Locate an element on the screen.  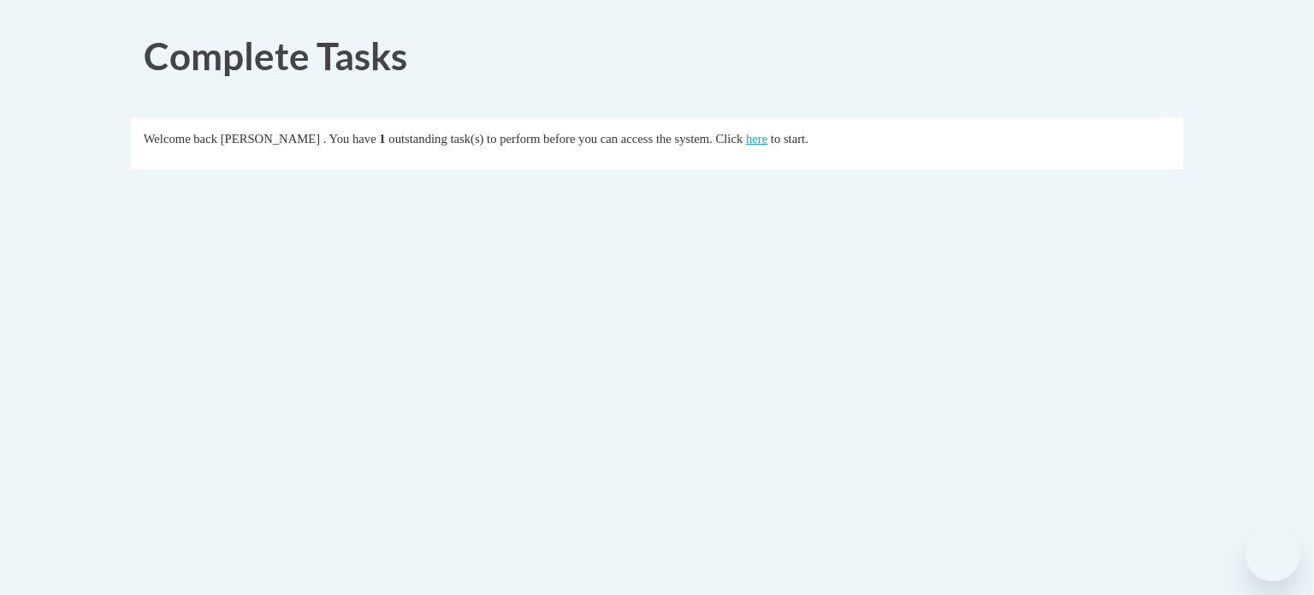
span: outstanding task(s) to perform before you can access the system. Click is located at coordinates (566, 139).